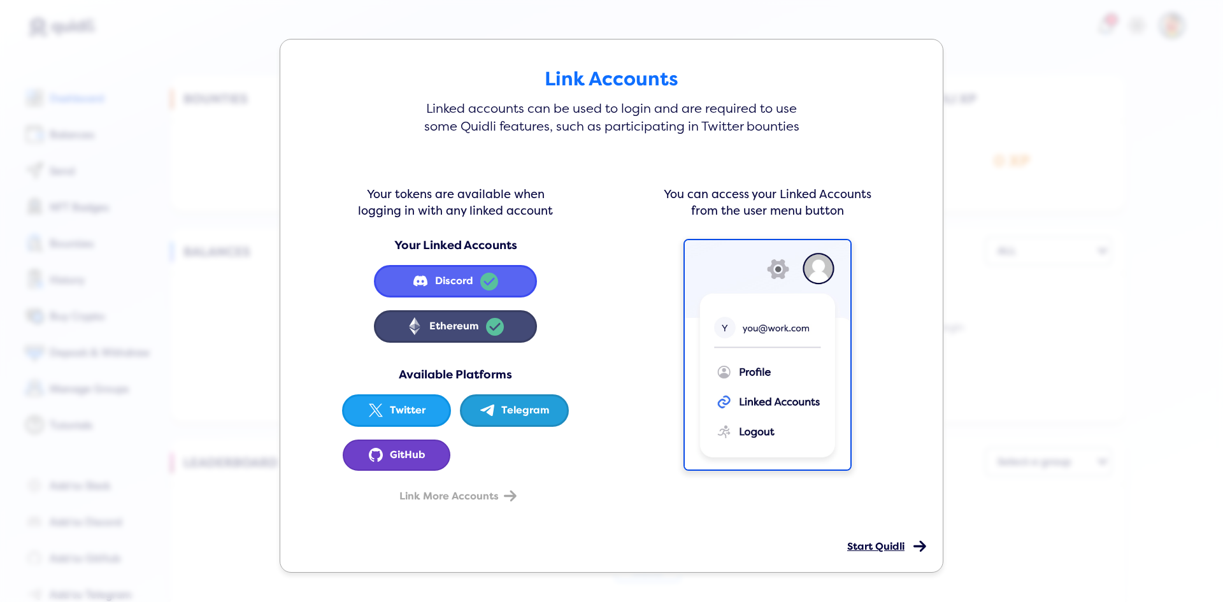 The width and height of the screenshot is (1223, 602). Describe the element at coordinates (768, 203) in the screenshot. I see `div: You can access your Linked Accounts from the user menu button` at that location.